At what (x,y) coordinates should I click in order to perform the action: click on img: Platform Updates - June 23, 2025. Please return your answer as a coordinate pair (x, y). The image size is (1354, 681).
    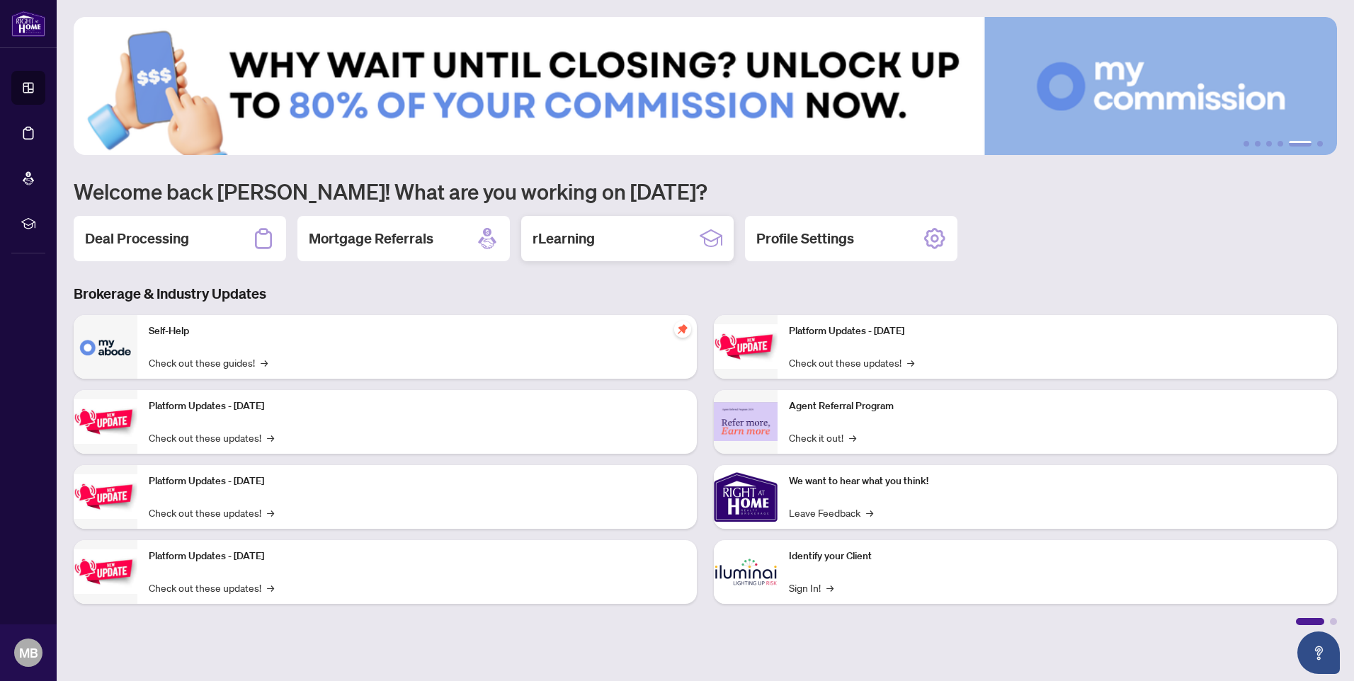
    Looking at the image, I should click on (745, 346).